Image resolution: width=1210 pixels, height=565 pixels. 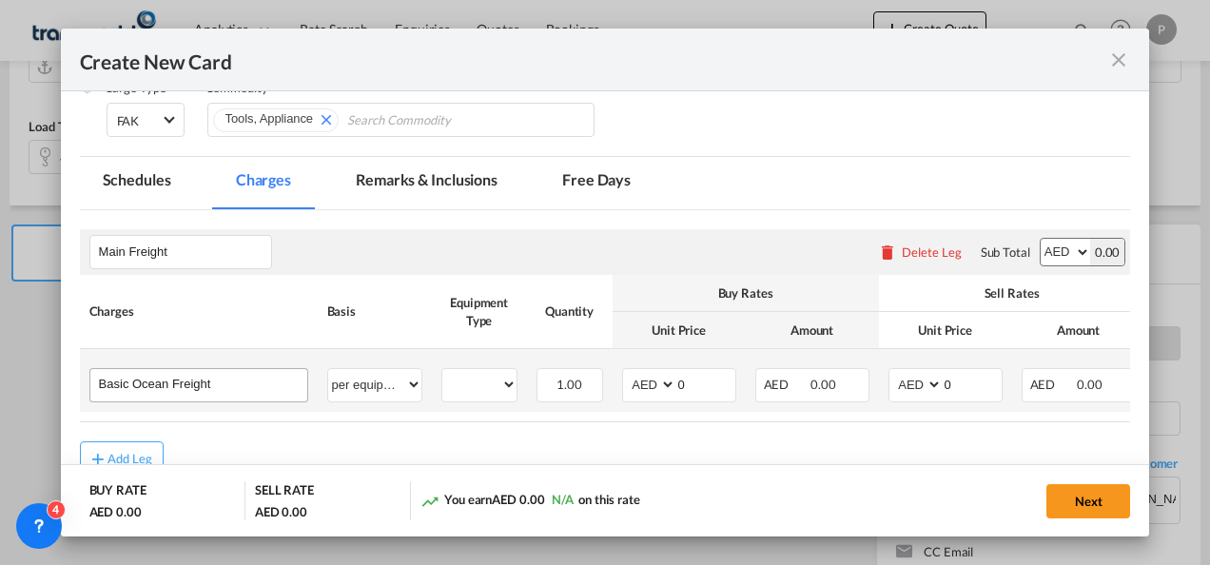 I want to click on md-icon: icon-close fg-AAA8AD m-0 pointer, so click(x=1119, y=60).